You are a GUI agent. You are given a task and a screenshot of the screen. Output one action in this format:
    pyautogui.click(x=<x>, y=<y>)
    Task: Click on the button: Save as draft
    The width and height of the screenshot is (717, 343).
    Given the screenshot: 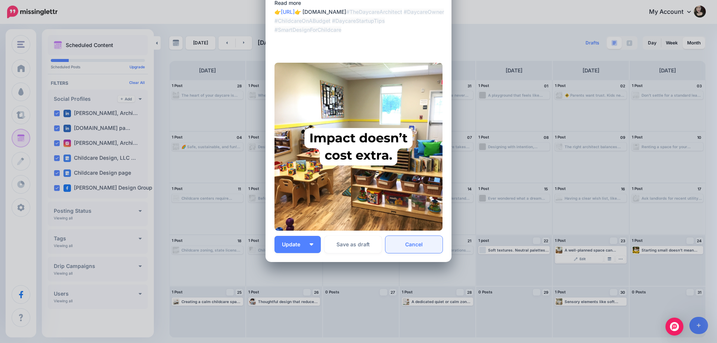 What is the action you would take?
    pyautogui.click(x=353, y=245)
    